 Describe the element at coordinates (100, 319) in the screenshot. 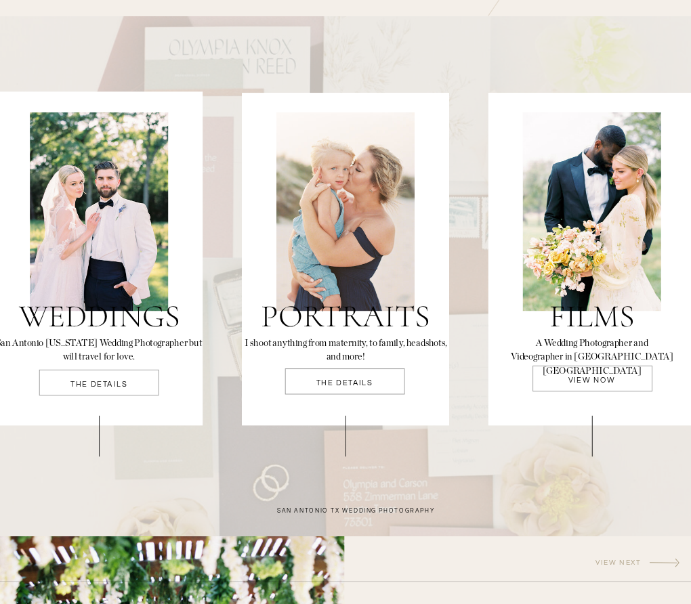

I see `a: Weddings` at that location.